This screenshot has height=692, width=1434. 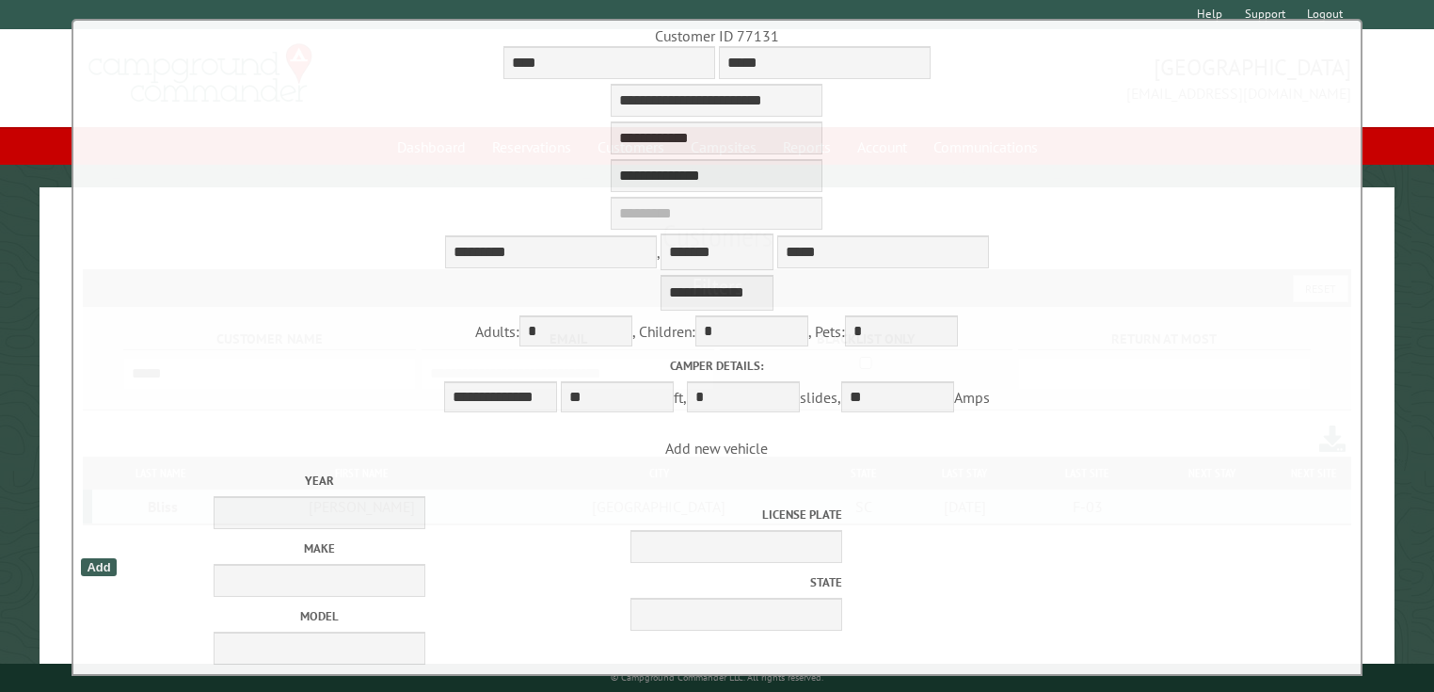 I want to click on label: Year, so click(x=320, y=480).